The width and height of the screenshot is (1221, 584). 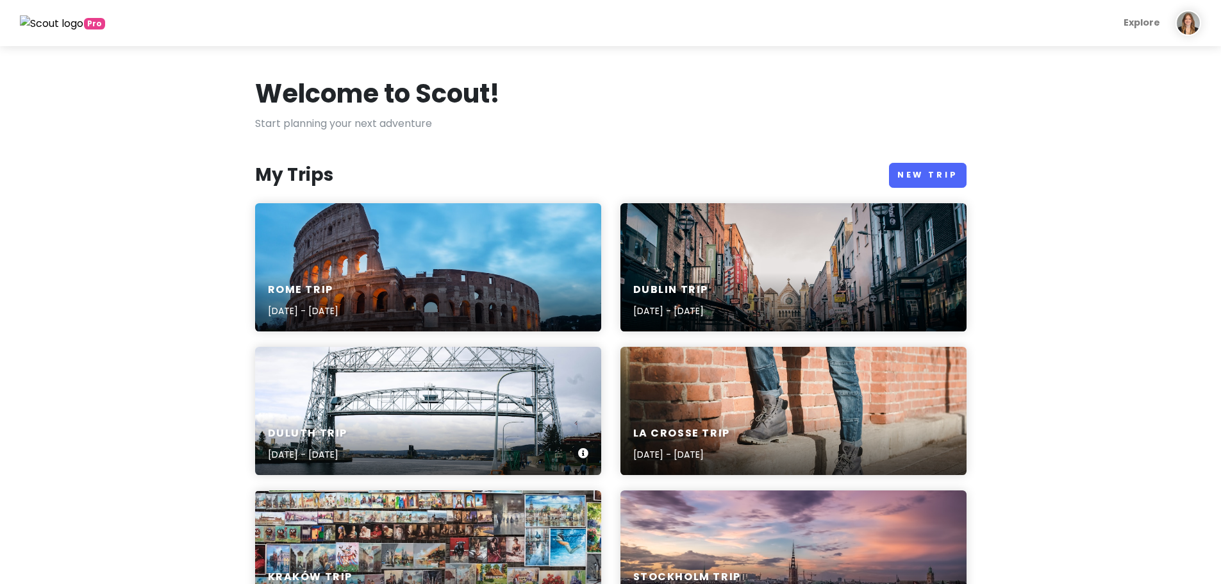 I want to click on a: New Trip, so click(x=927, y=175).